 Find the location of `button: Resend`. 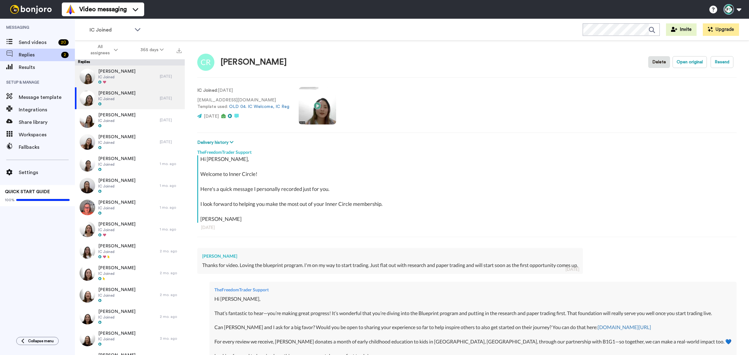

button: Resend is located at coordinates (721, 62).